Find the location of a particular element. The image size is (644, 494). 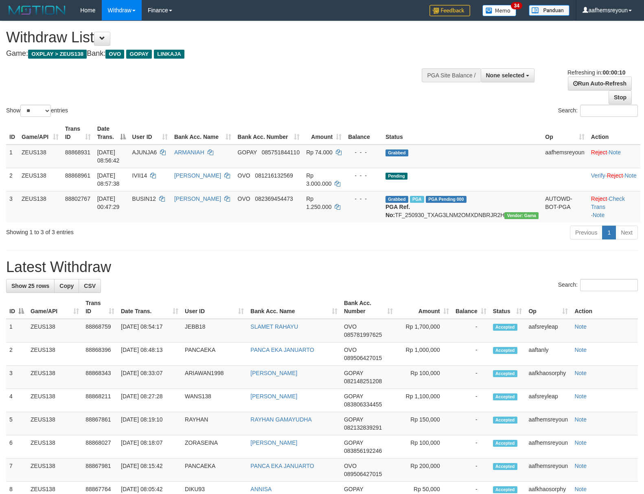

td: aafkhaosorphy is located at coordinates (548, 377).